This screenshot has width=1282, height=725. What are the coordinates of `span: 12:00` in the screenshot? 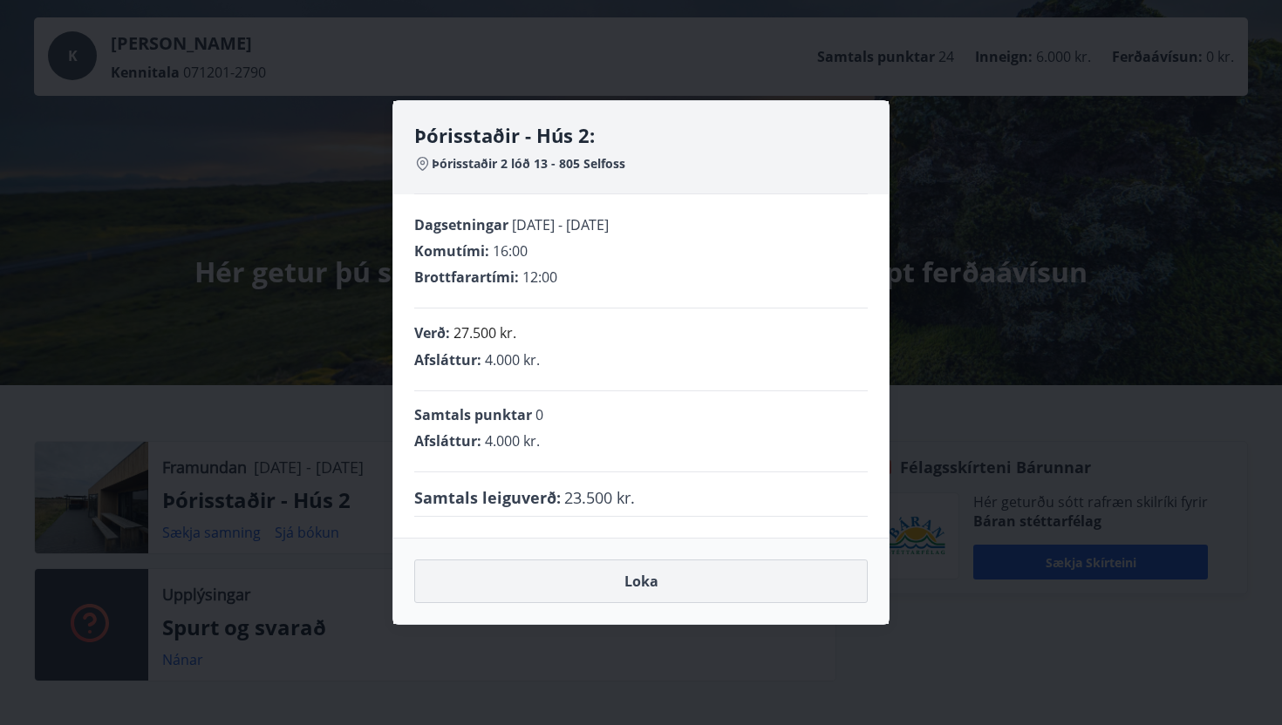 It's located at (540, 277).